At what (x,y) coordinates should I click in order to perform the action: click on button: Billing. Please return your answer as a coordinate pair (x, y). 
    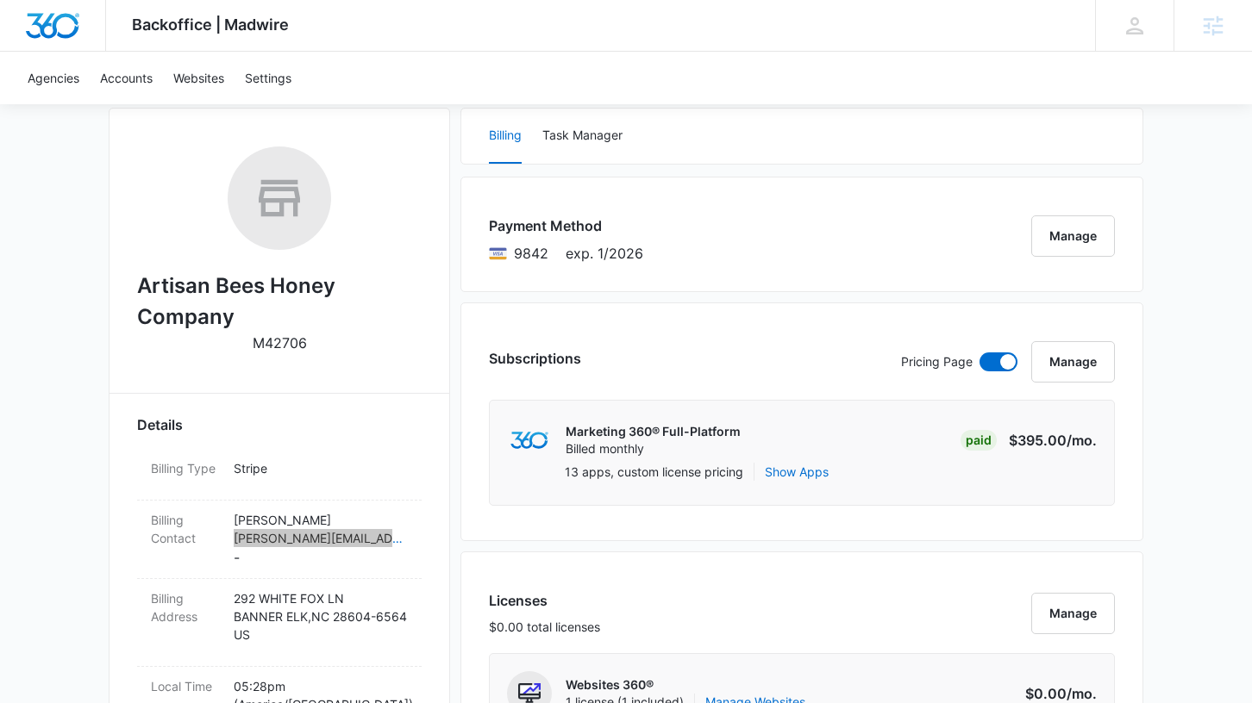
    Looking at the image, I should click on (505, 136).